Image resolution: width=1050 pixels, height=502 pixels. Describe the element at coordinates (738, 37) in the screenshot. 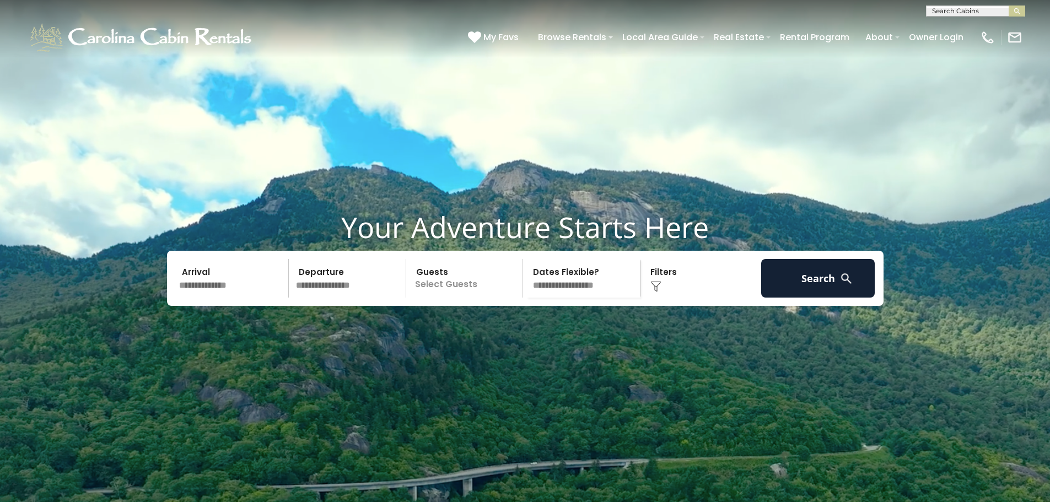

I see `a: Real Estate` at that location.